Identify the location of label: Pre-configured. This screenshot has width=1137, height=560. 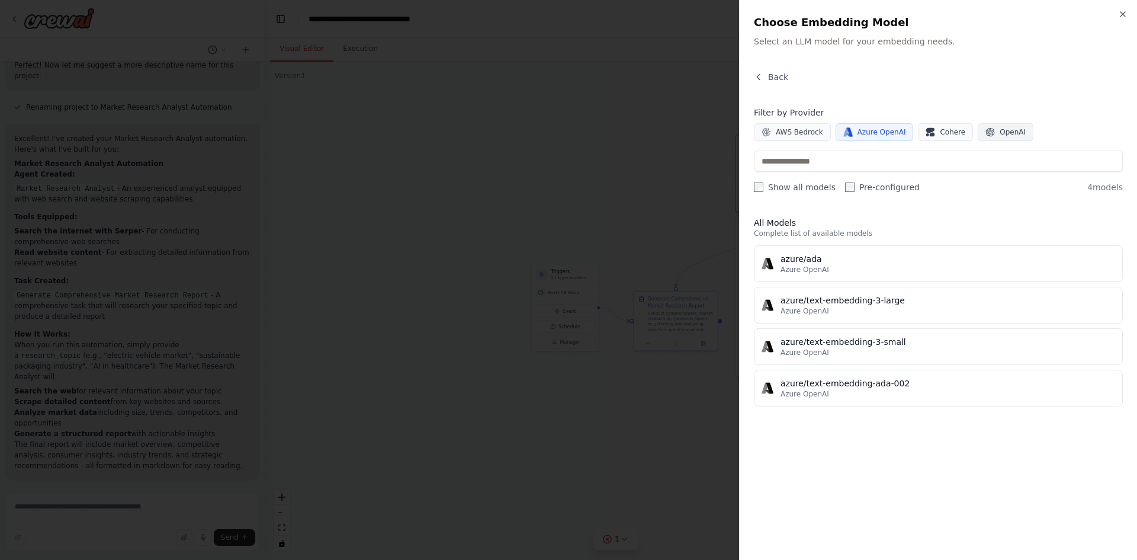
(883, 187).